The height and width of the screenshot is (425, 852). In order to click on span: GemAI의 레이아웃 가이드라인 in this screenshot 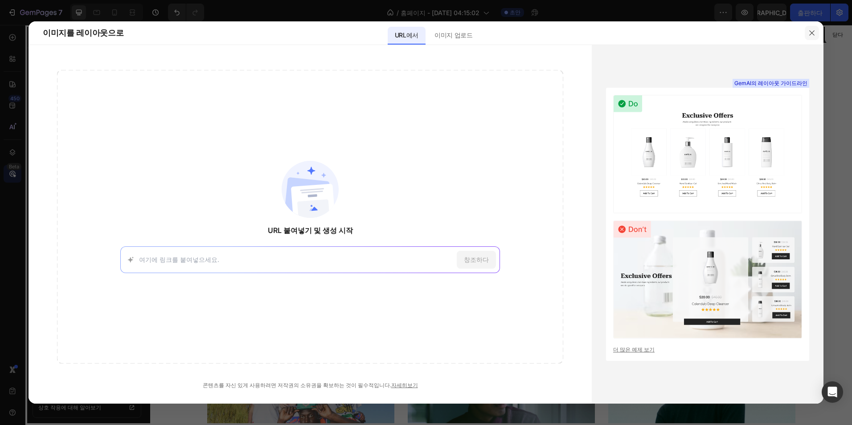, I will do `click(771, 83)`.